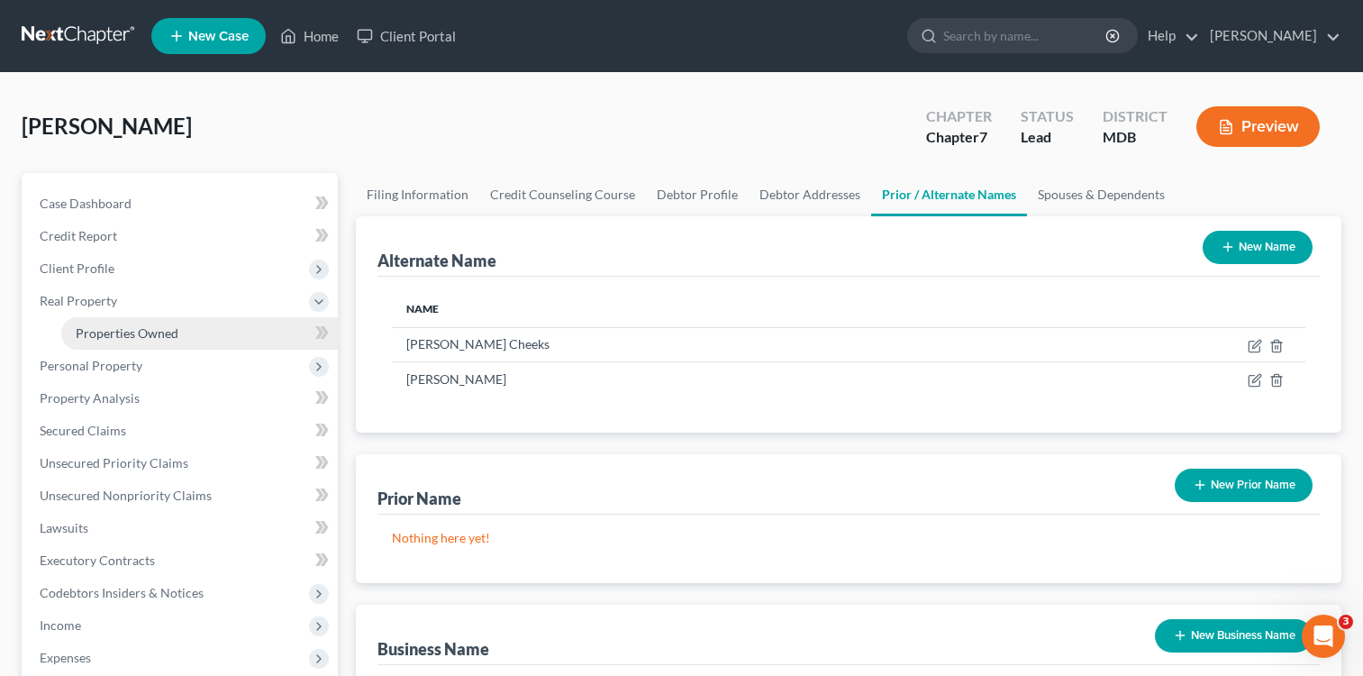  Describe the element at coordinates (65, 657) in the screenshot. I see `span: Expenses` at that location.